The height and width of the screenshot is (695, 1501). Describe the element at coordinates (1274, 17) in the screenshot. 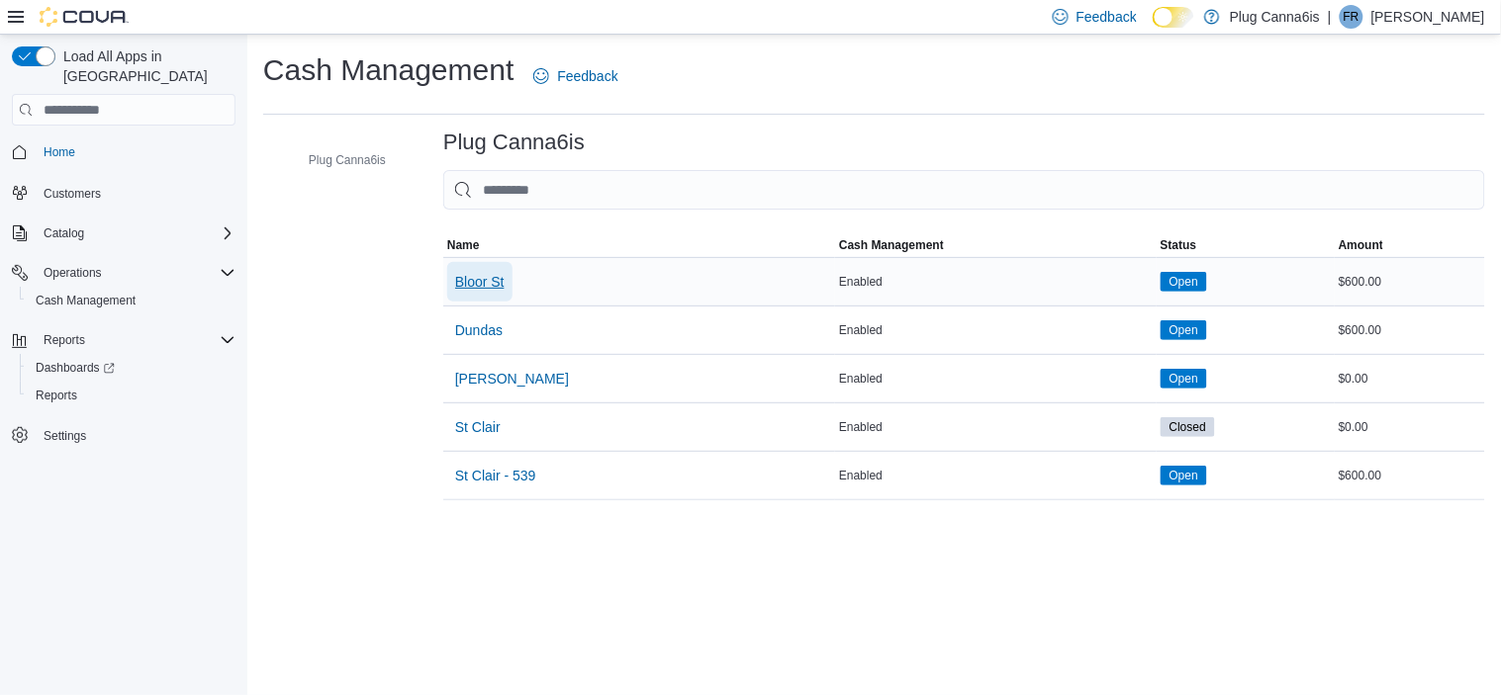

I see `p: Plug Canna6is` at that location.